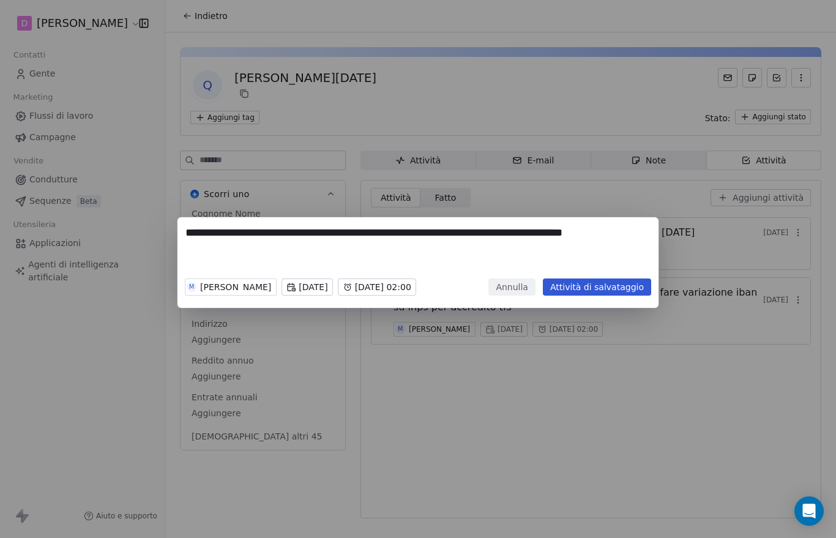 The width and height of the screenshot is (836, 538). Describe the element at coordinates (511, 287) in the screenshot. I see `button: Annulla` at that location.